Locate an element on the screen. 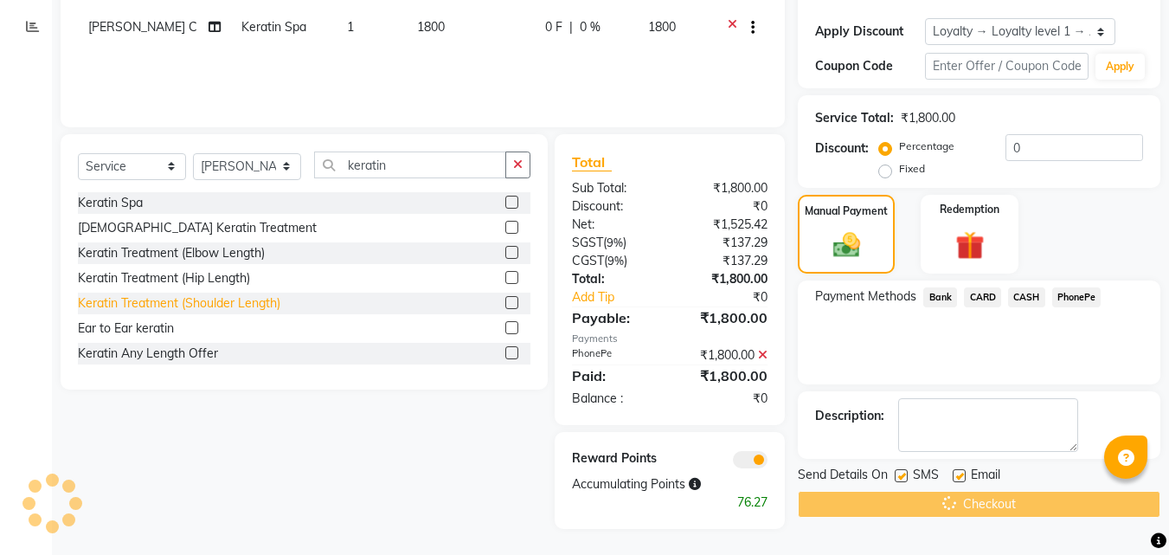 The height and width of the screenshot is (555, 1169). img: _gift.svg is located at coordinates (970, 245).